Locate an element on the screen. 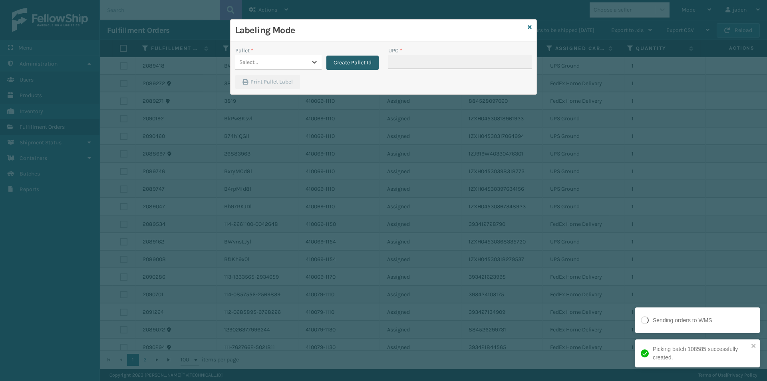 Image resolution: width=767 pixels, height=381 pixels. div: Sending orders to WMS is located at coordinates (682, 320).